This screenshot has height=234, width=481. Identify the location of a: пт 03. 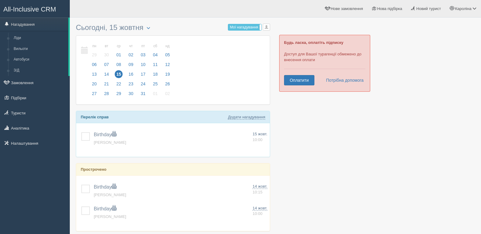
(143, 51).